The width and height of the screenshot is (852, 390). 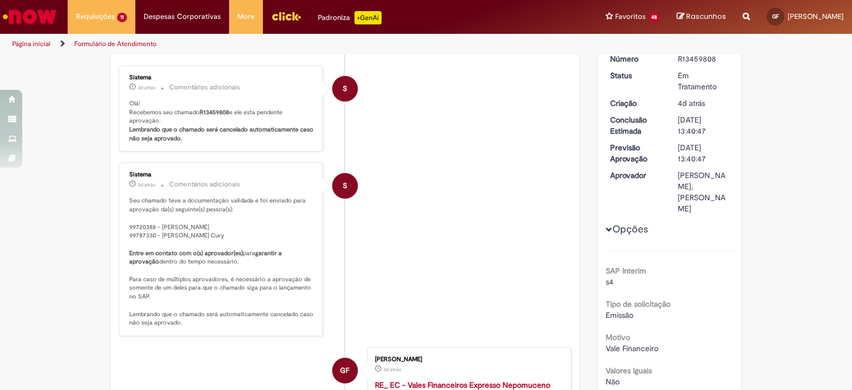 What do you see at coordinates (286, 16) in the screenshot?
I see `img: click_logo_yellow_360x200.png` at bounding box center [286, 16].